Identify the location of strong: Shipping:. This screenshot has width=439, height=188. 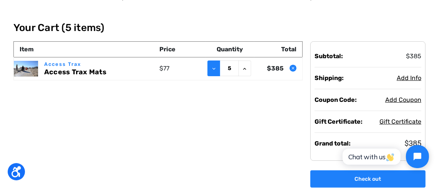
(329, 78).